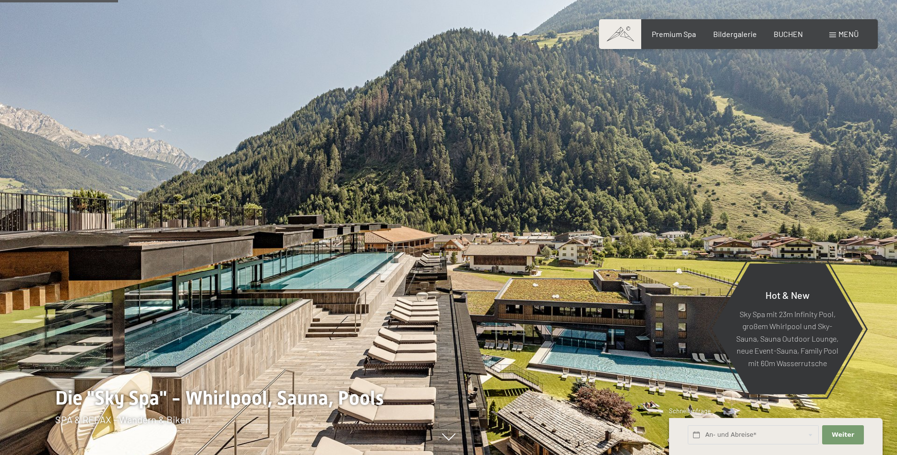 This screenshot has width=897, height=455. What do you see at coordinates (843, 435) in the screenshot?
I see `button: Weiter` at bounding box center [843, 435].